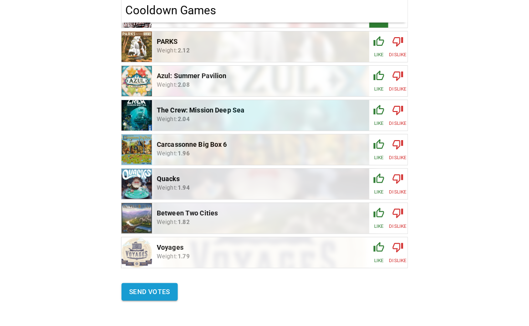  I want to click on img: pic4852372.jpg, so click(137, 47).